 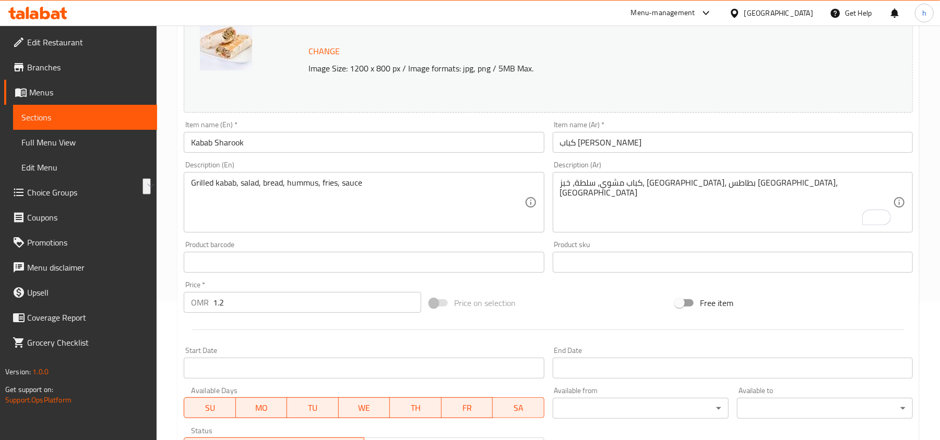 What do you see at coordinates (80, 67) in the screenshot?
I see `a: Branches` at bounding box center [80, 67].